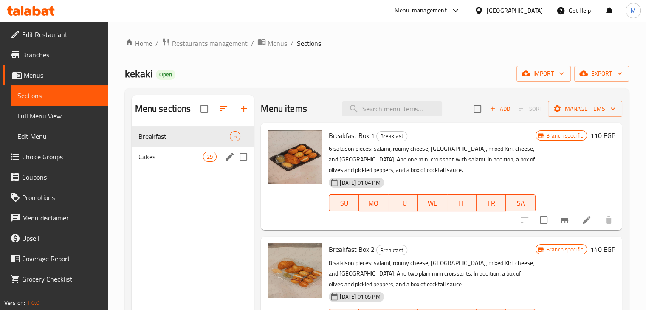 The width and height of the screenshot is (646, 310). Describe the element at coordinates (59, 116) in the screenshot. I see `a: Full Menu View` at that location.